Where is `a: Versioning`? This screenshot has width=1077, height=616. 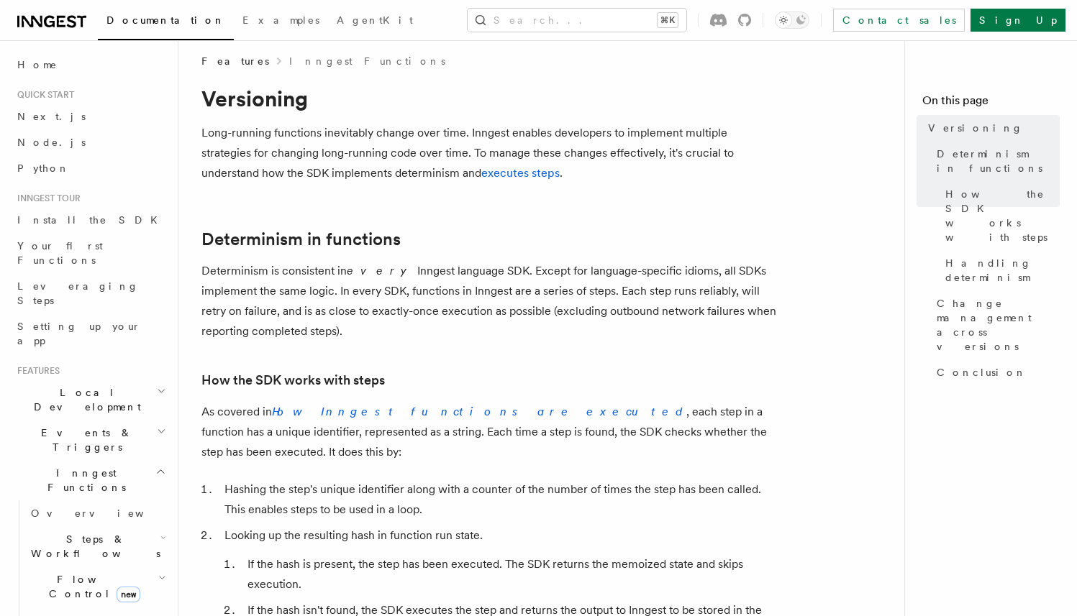
a: Versioning is located at coordinates (990, 128).